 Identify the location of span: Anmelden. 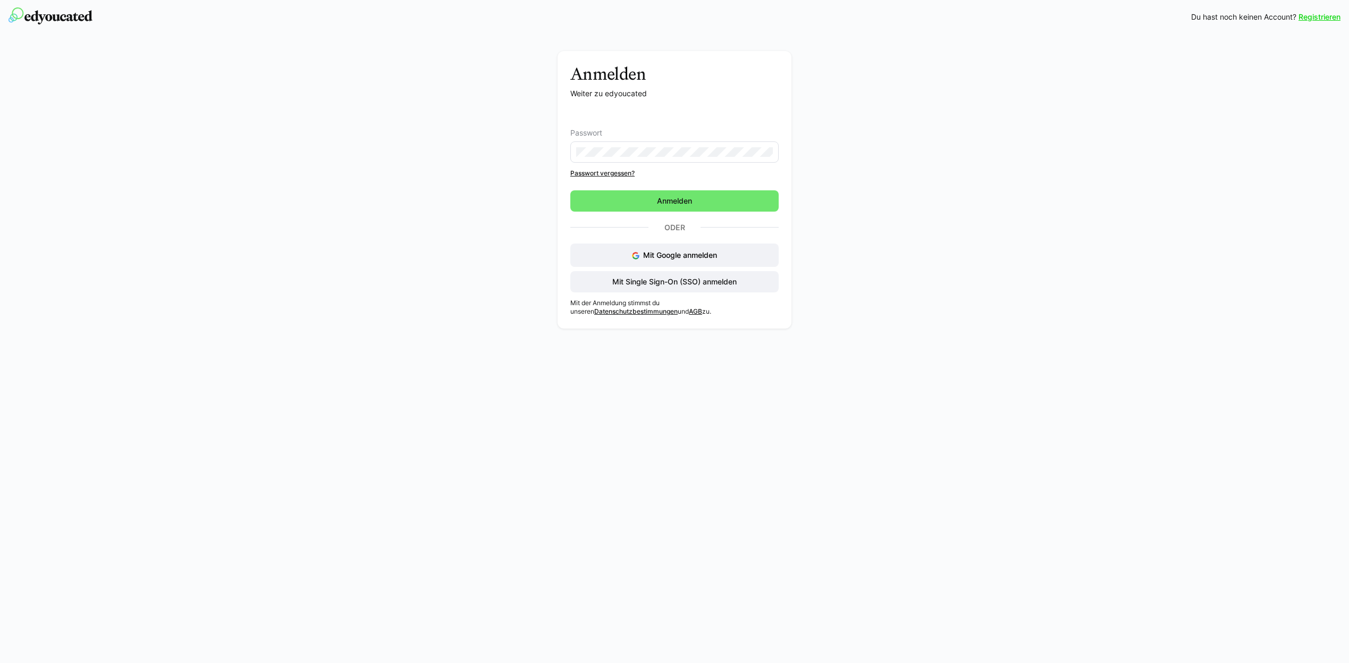
(674, 201).